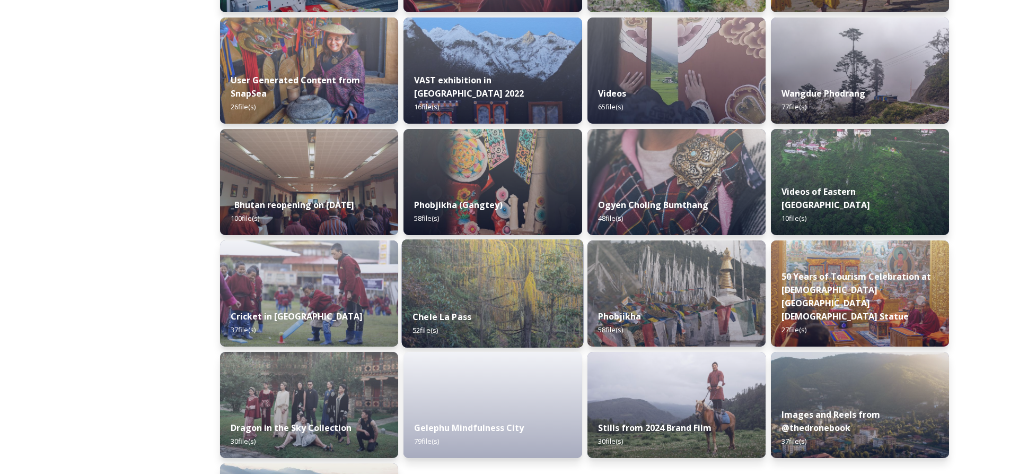 The height and width of the screenshot is (474, 1010). I want to click on span: 10 file(s), so click(794, 218).